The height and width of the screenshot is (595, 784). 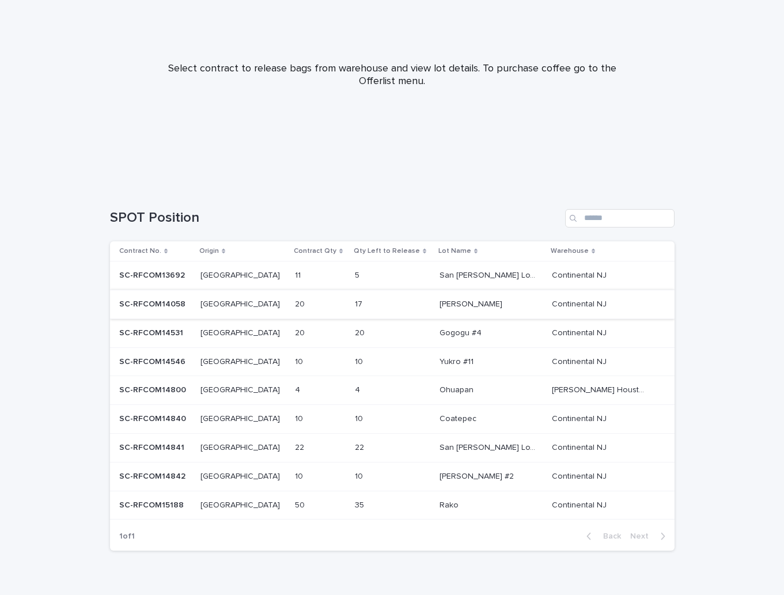 I want to click on span: Back, so click(x=609, y=537).